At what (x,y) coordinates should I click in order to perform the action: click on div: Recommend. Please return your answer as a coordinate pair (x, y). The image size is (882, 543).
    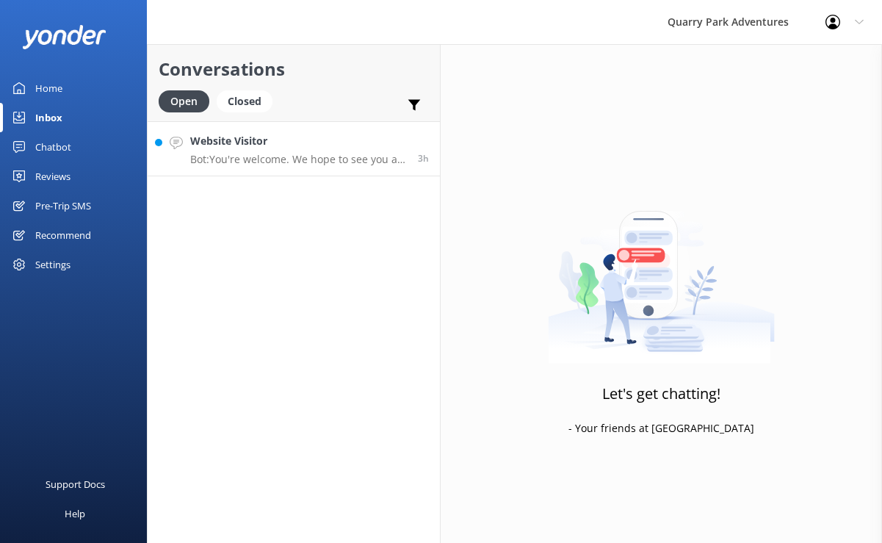
    Looking at the image, I should click on (63, 235).